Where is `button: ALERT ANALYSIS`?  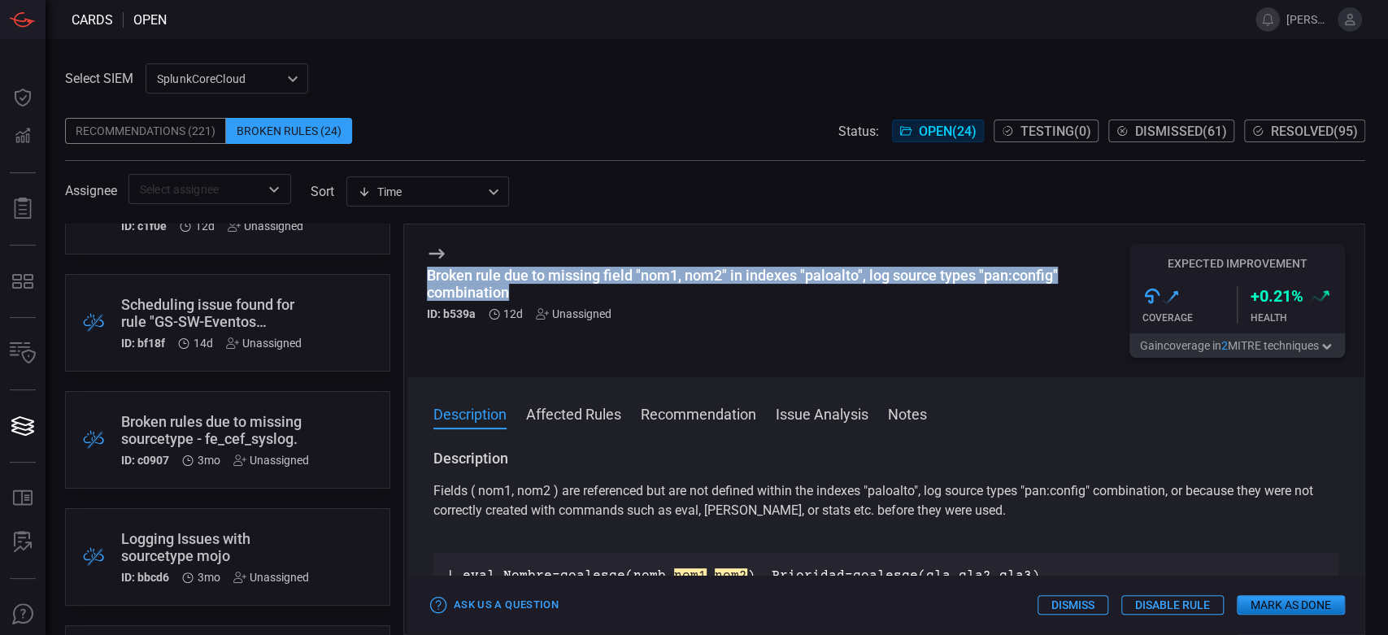
button: ALERT ANALYSIS is located at coordinates (23, 543).